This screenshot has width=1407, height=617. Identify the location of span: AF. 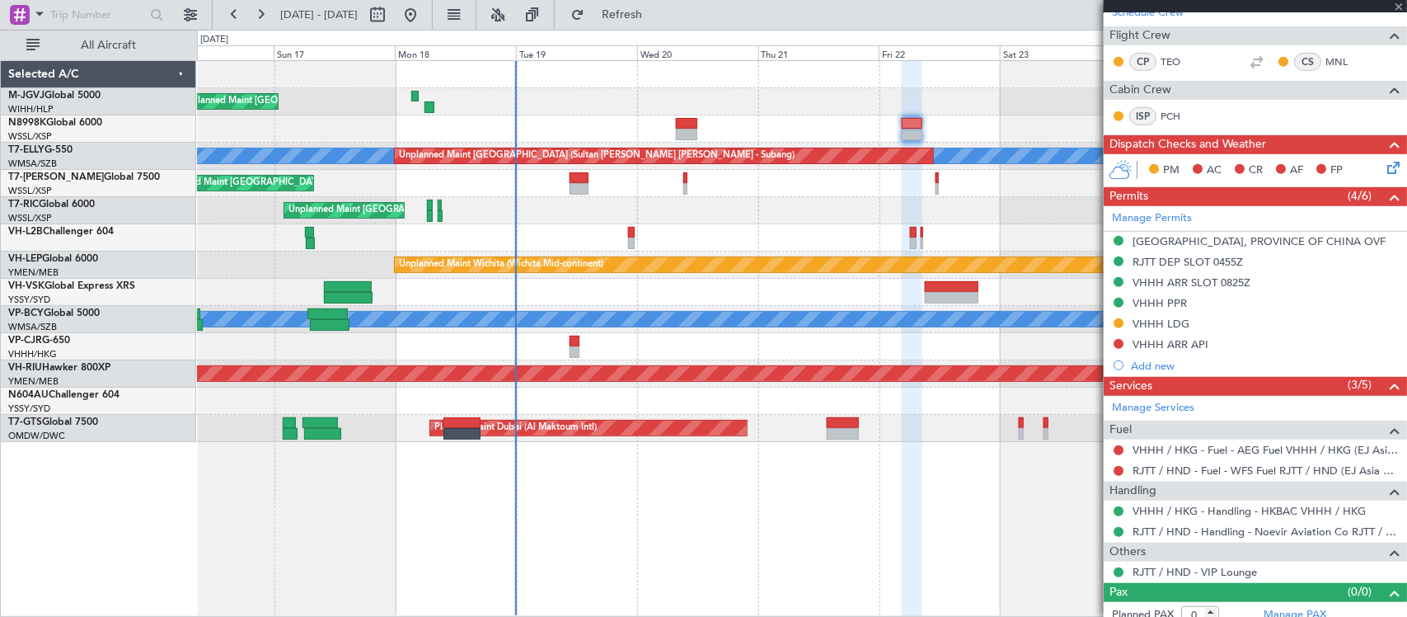
(1297, 171).